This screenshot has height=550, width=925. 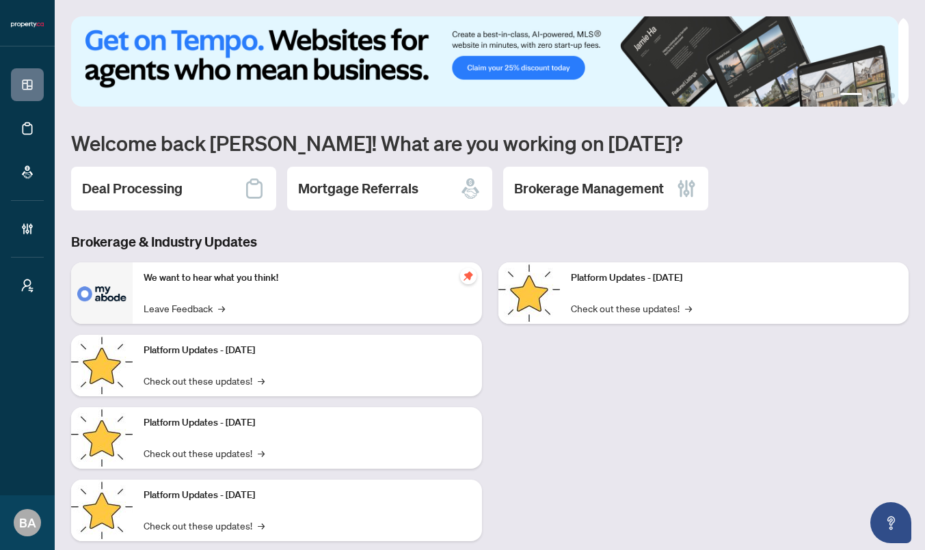 I want to click on a: Leave Feedback→, so click(x=184, y=308).